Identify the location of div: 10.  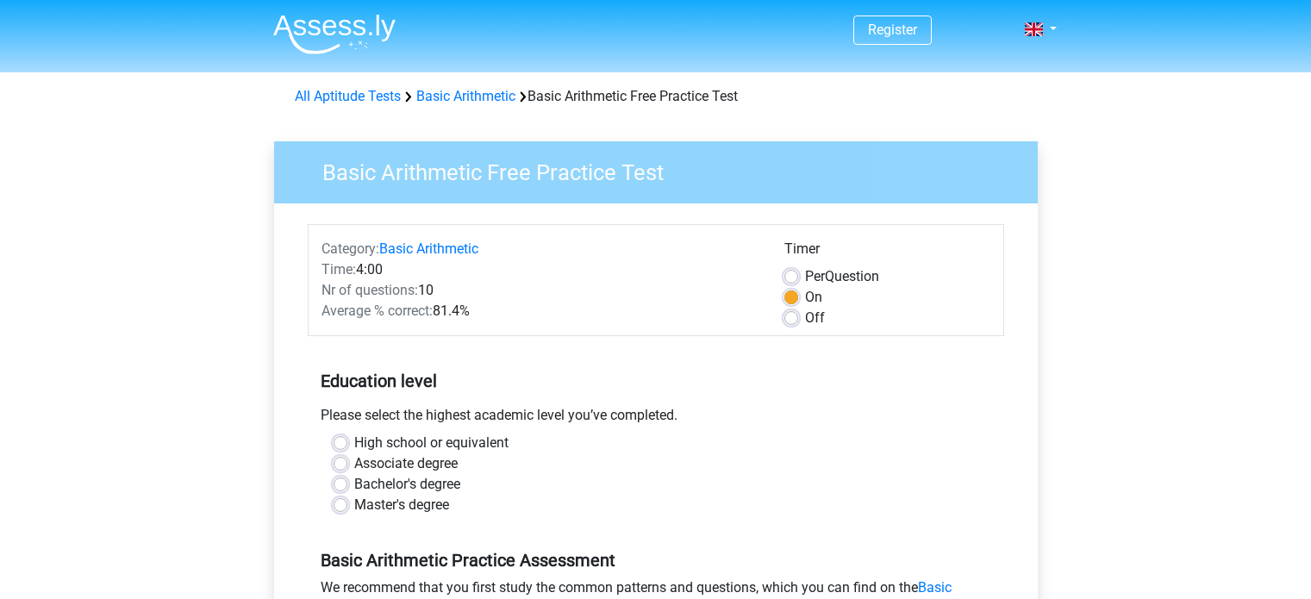
(540, 291).